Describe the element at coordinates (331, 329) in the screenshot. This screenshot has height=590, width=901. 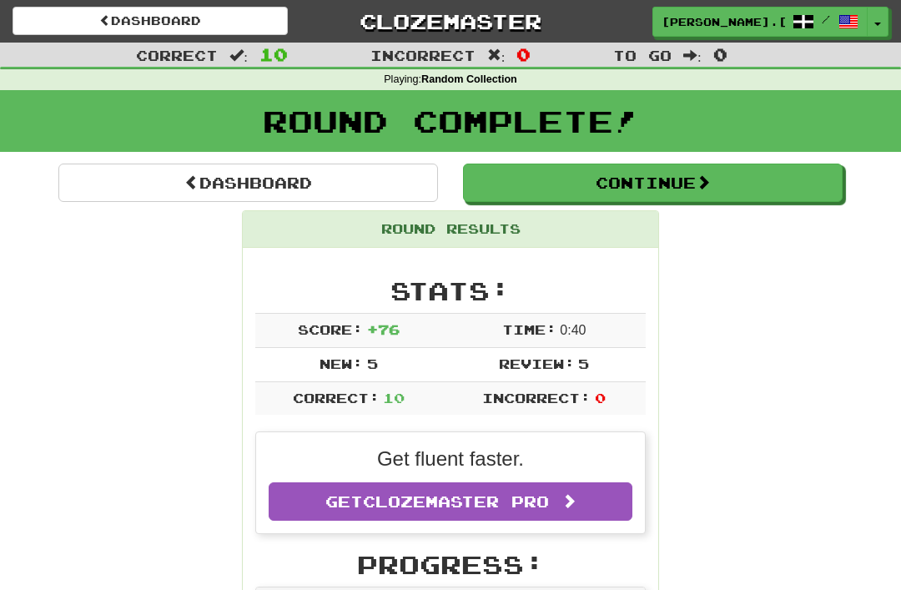
I see `span: Score:` at that location.